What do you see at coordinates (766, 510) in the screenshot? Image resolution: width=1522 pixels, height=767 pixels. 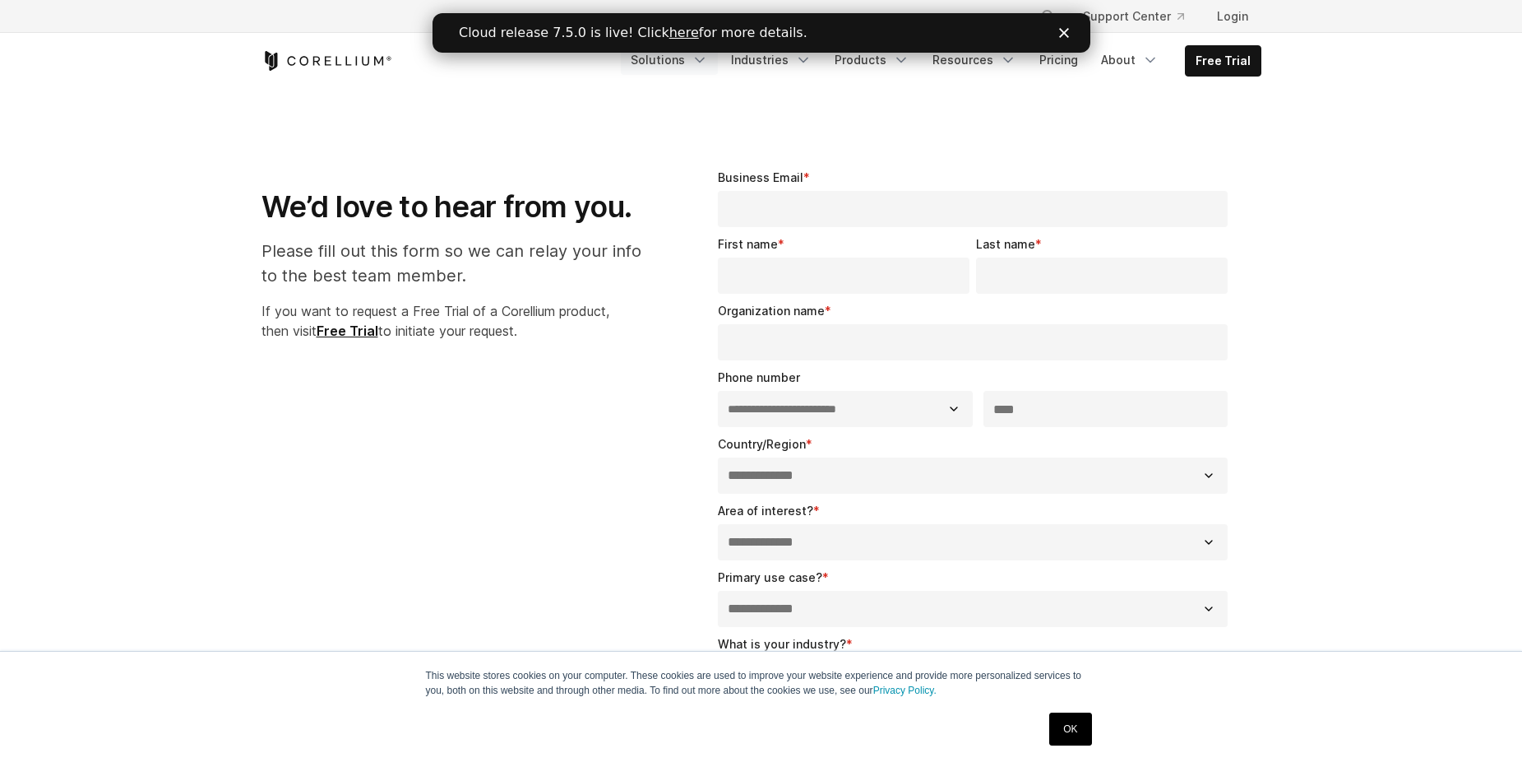 I see `span: Area of interest?` at bounding box center [766, 510].